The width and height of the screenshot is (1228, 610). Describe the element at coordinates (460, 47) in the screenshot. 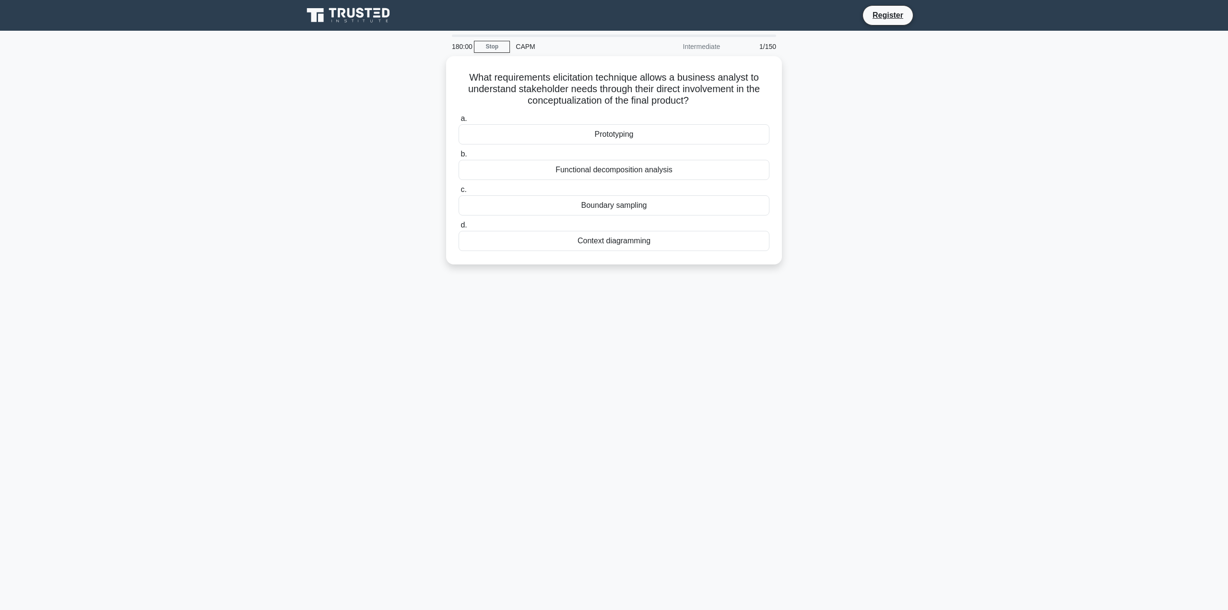

I see `div: 180:00` at that location.